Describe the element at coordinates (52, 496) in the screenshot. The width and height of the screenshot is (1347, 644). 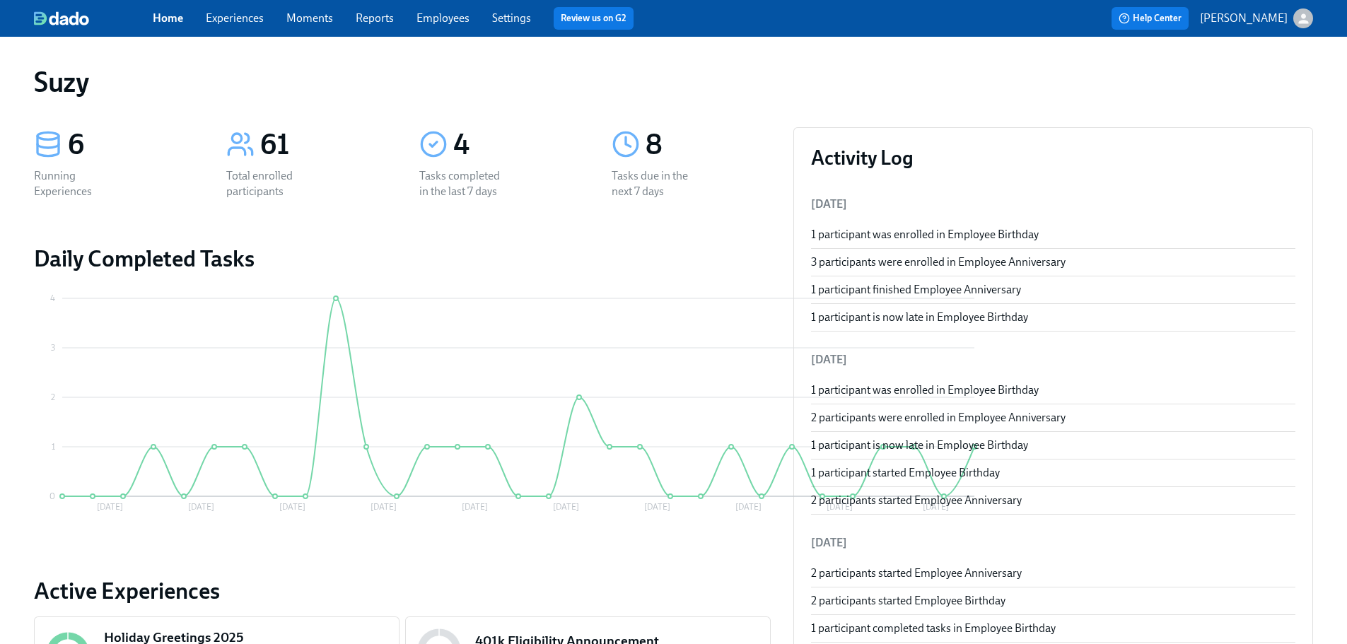
I see `tspan: 0` at that location.